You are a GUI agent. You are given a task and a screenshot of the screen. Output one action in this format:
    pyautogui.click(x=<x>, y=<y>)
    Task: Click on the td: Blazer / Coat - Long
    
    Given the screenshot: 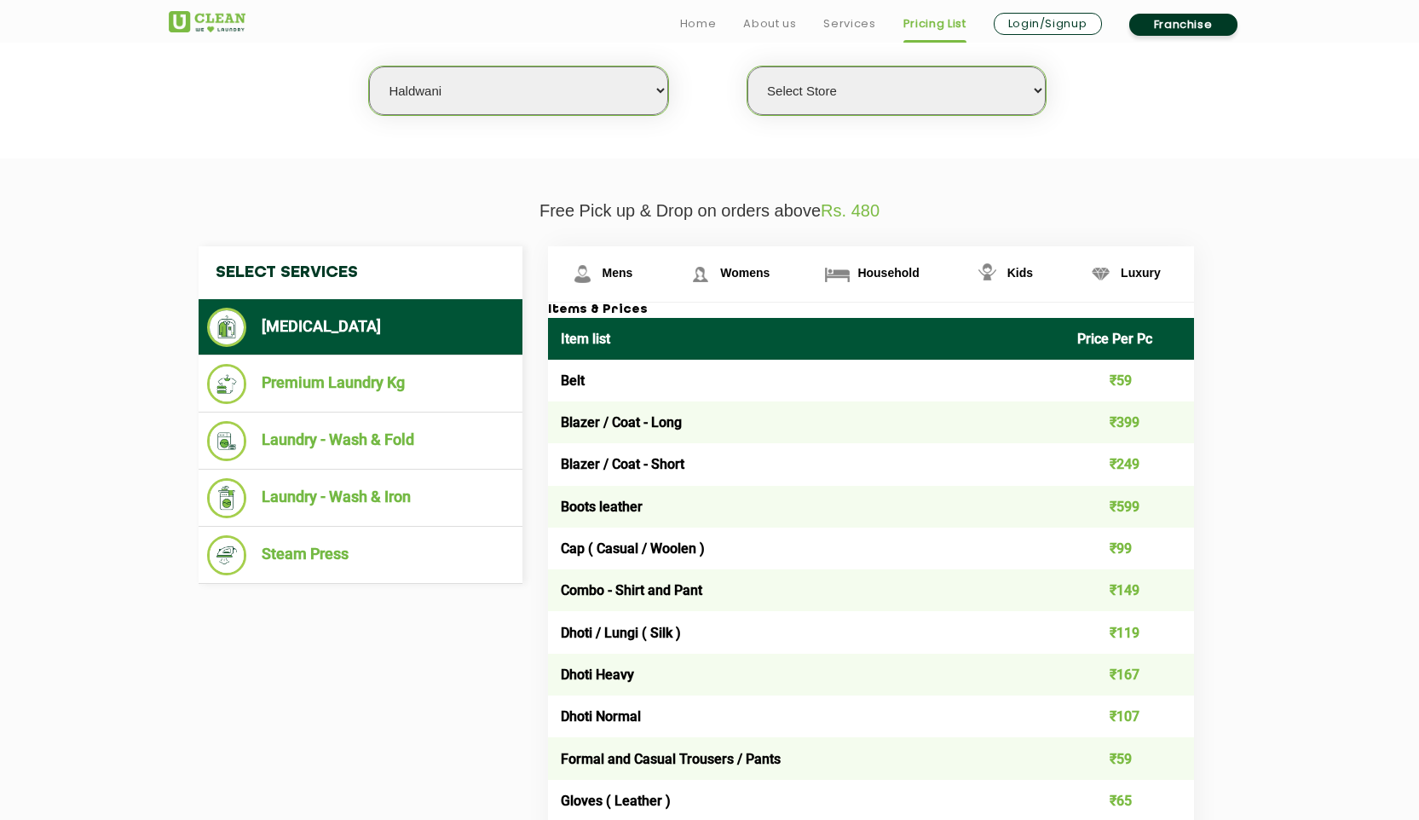 What is the action you would take?
    pyautogui.click(x=806, y=422)
    